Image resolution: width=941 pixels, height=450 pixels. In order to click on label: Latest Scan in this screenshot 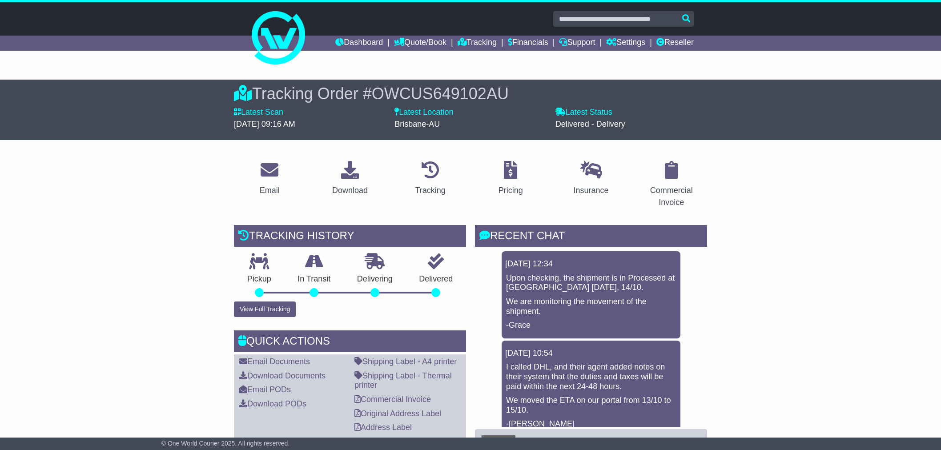, I will do `click(258, 113)`.